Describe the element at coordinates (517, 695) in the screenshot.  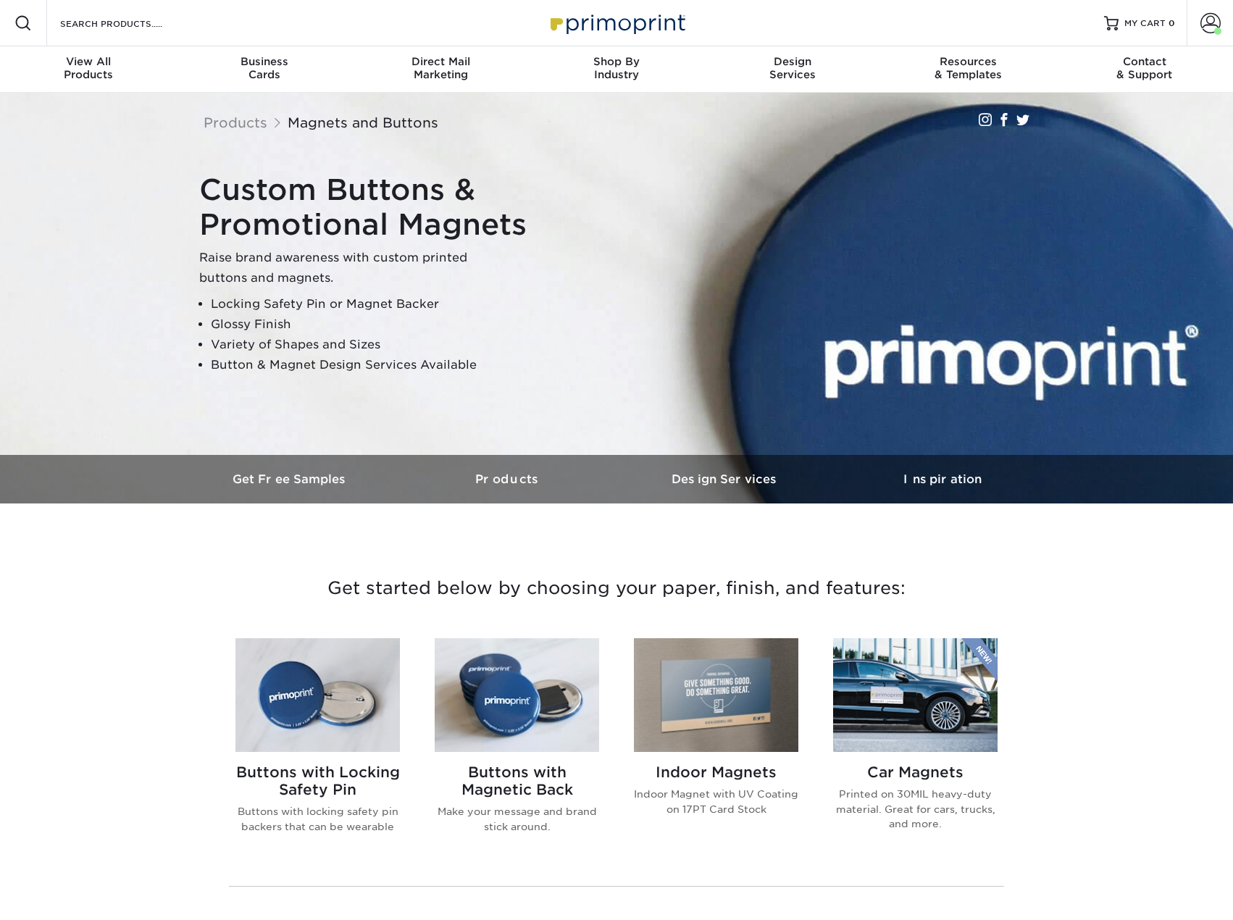
I see `img: Buttons with Magnetic Back Magnets and Buttons` at that location.